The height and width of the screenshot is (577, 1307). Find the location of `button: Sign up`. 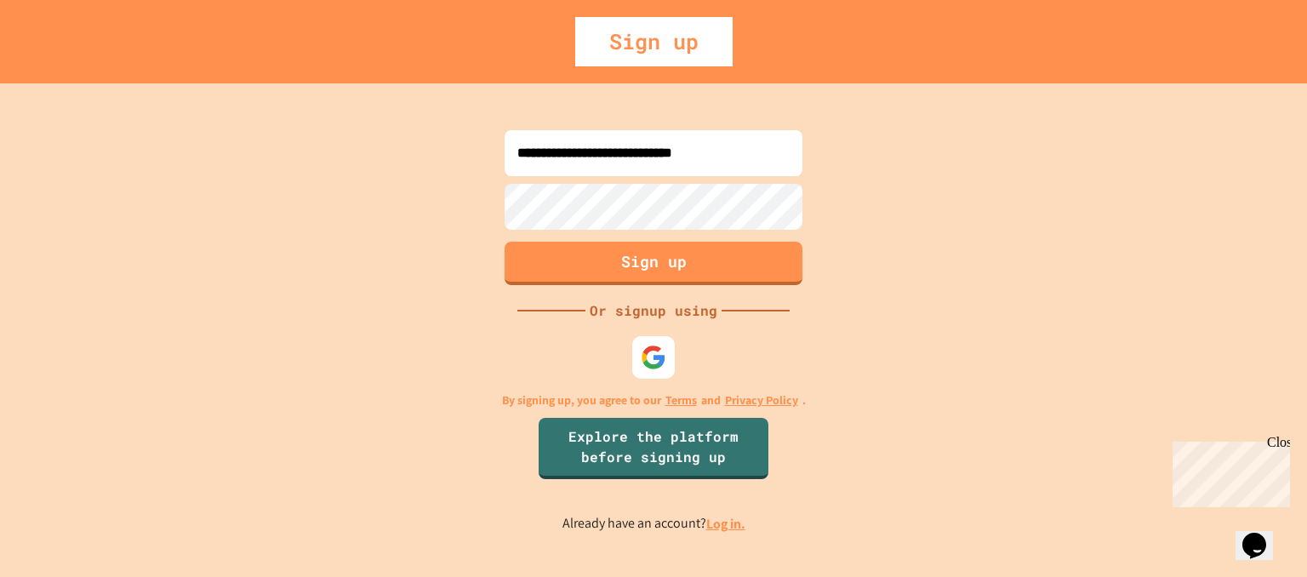

button: Sign up is located at coordinates (653, 263).